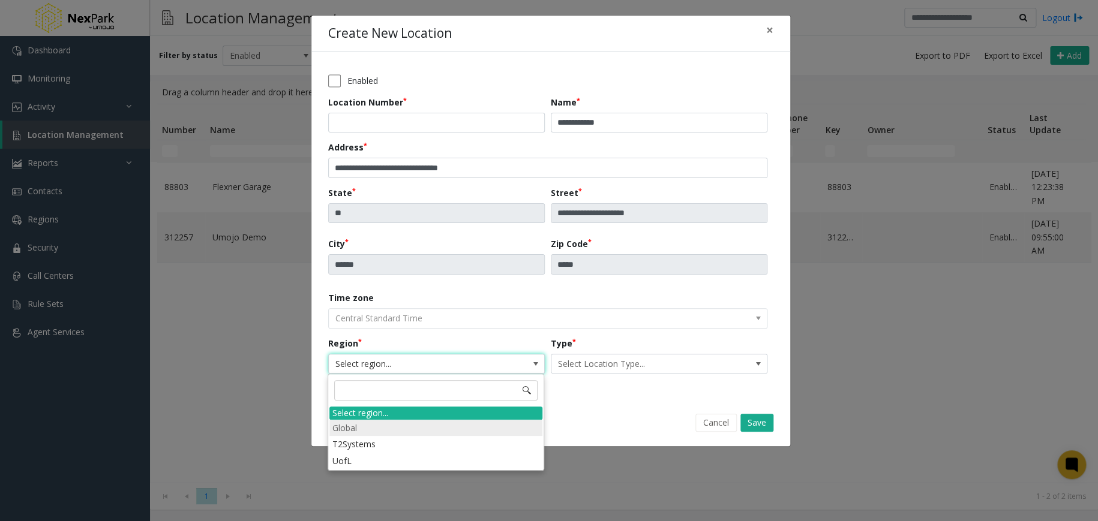 Image resolution: width=1098 pixels, height=521 pixels. I want to click on button: Cancel, so click(716, 423).